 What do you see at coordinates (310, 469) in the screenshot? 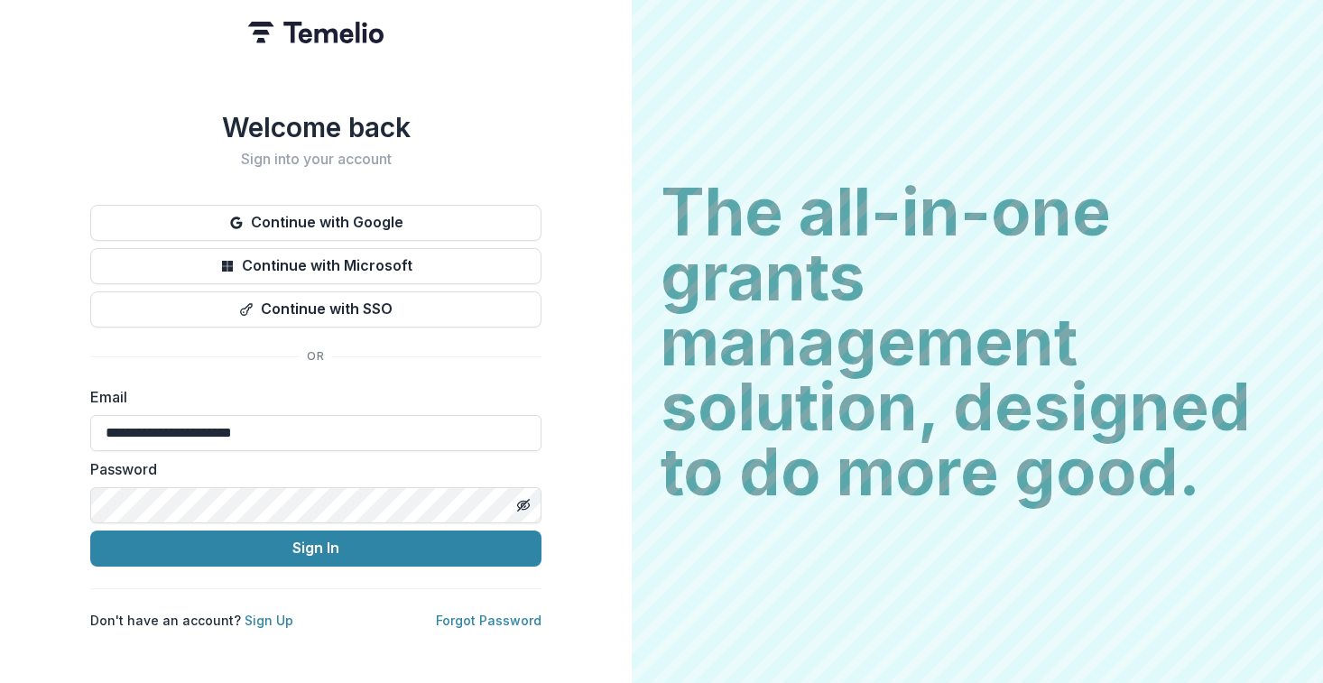
I see `label: Password` at bounding box center [310, 469].